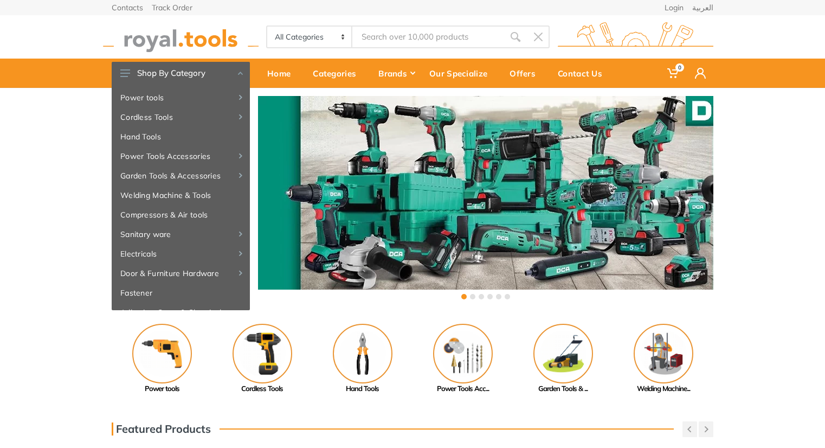 This screenshot has height=448, width=825. I want to click on a: Fastener, so click(181, 293).